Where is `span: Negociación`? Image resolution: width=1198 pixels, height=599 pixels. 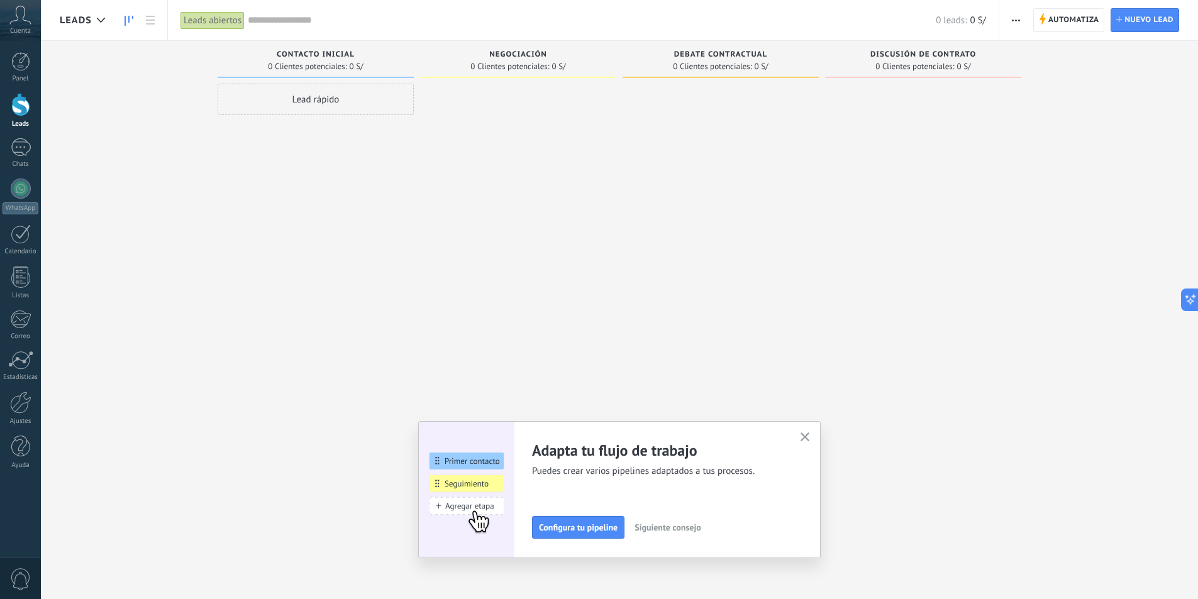 span: Negociación is located at coordinates (518, 55).